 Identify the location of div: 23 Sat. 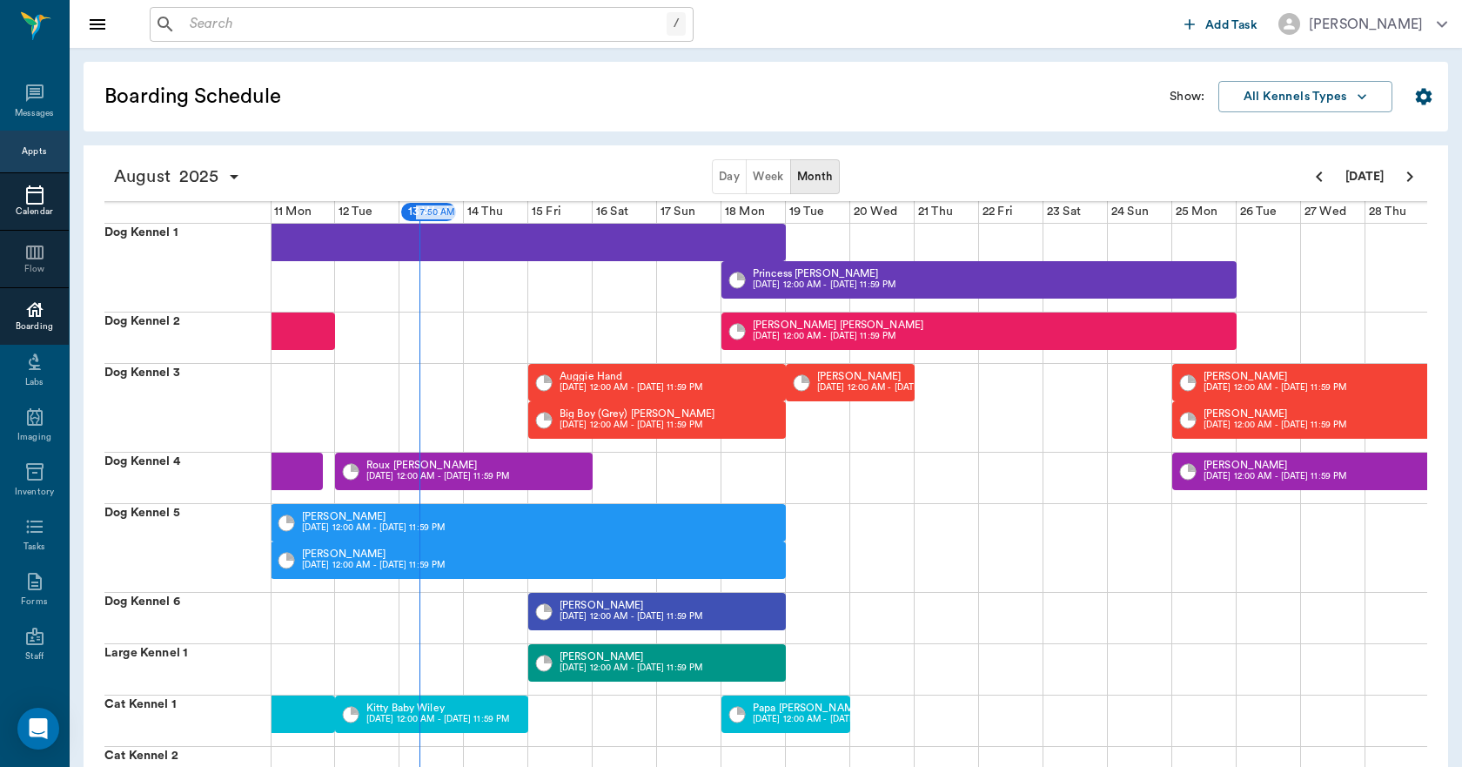
(1063, 211).